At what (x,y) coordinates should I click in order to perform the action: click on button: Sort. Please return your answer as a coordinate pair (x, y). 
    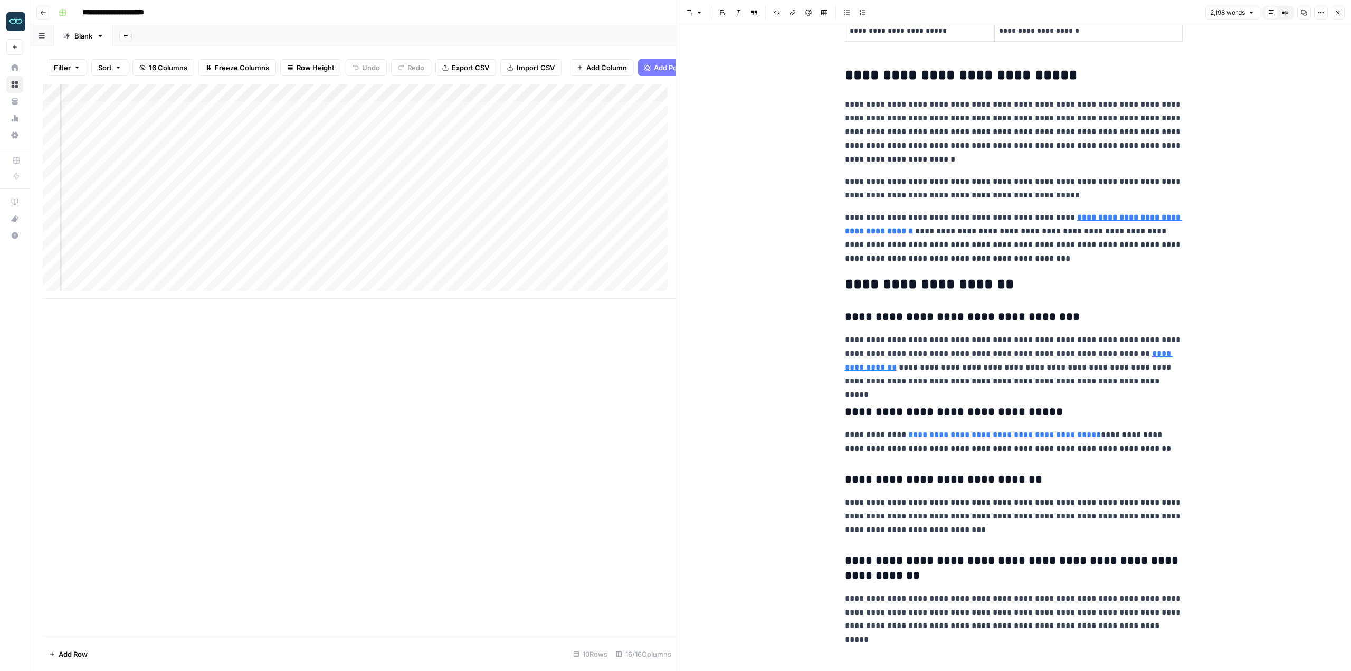
    Looking at the image, I should click on (110, 68).